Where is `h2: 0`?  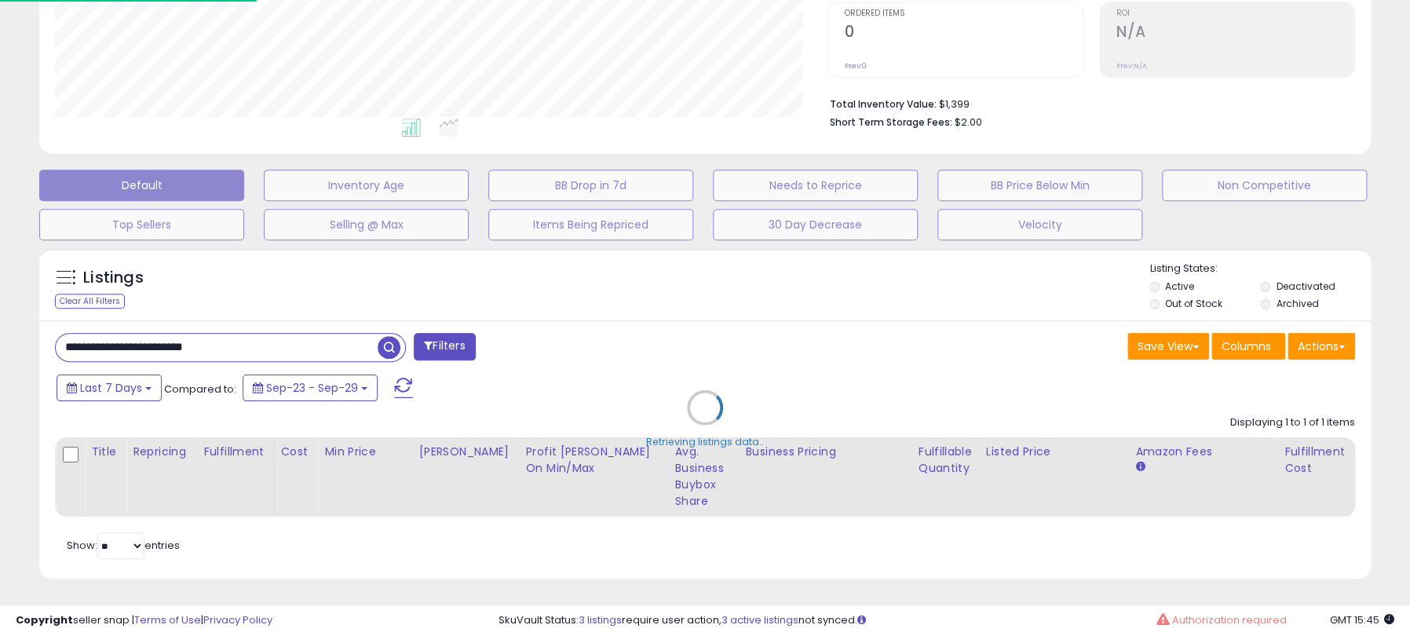
h2: 0 is located at coordinates (963, 33).